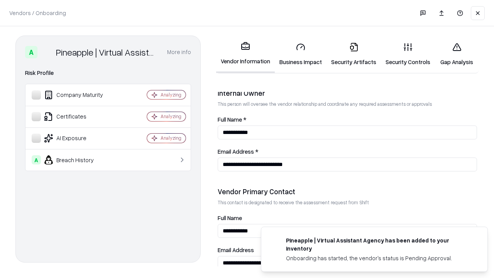 The image size is (494, 278). I want to click on label: Full Name *, so click(347, 119).